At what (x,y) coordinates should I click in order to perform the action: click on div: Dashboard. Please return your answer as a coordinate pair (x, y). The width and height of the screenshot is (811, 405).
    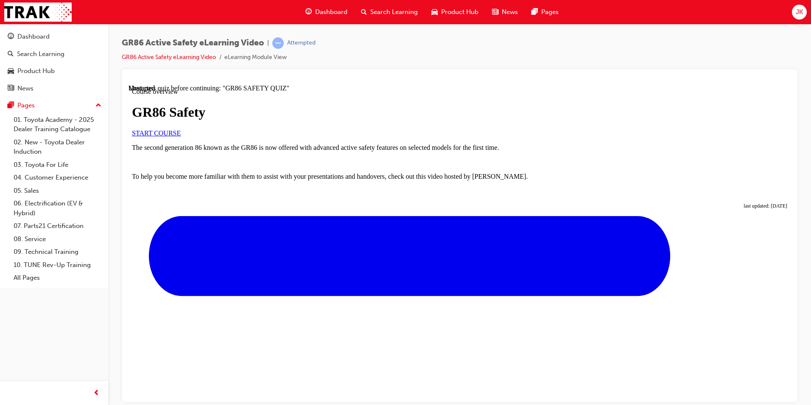
    Looking at the image, I should click on (34, 36).